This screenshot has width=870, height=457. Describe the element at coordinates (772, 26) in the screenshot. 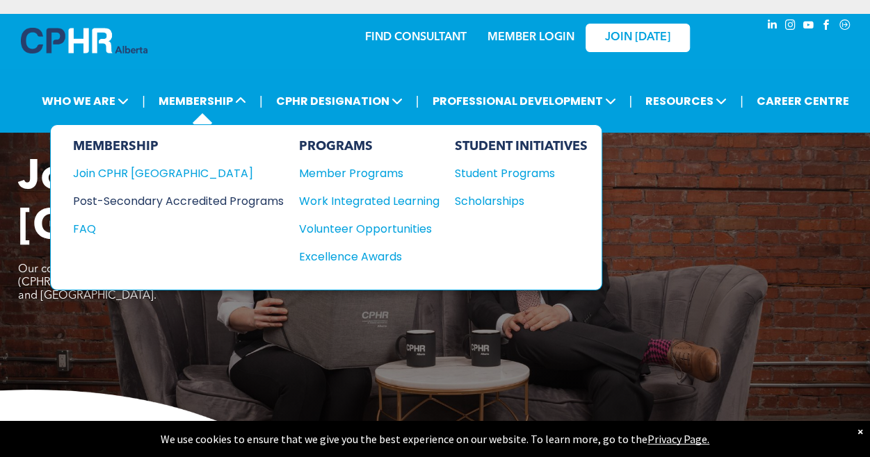

I see `a: linkedin` at that location.